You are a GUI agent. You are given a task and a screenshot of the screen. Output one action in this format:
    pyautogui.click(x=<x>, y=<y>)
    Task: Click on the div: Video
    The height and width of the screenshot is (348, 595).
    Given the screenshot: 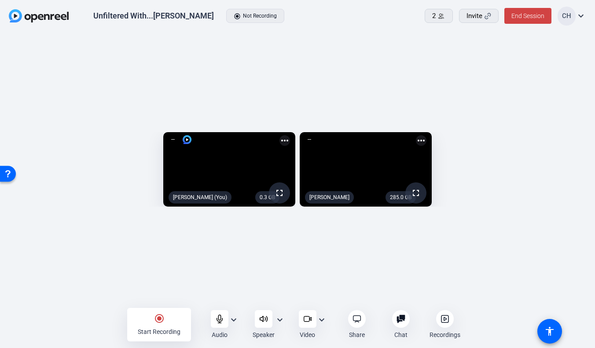 What is the action you would take?
    pyautogui.click(x=307, y=334)
    